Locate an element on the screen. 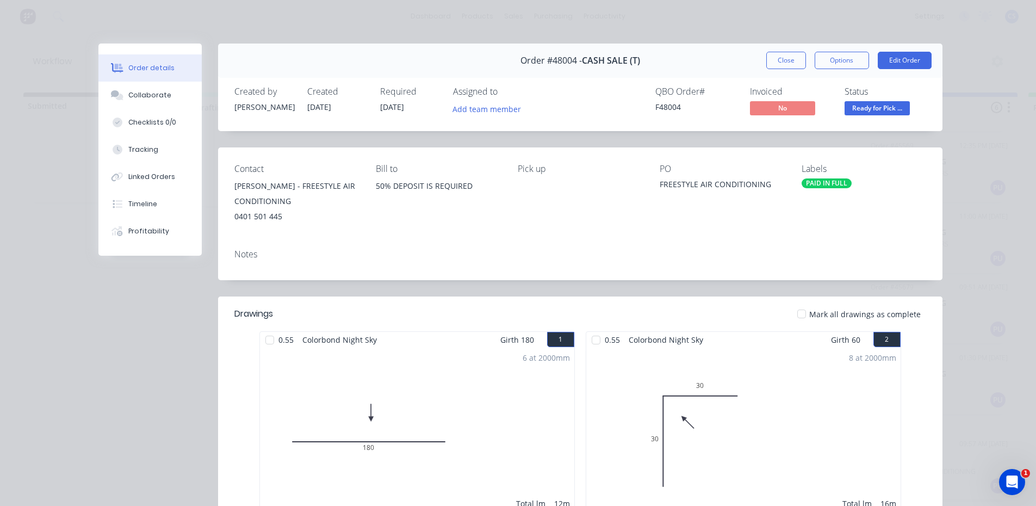  button: Close is located at coordinates (786, 60).